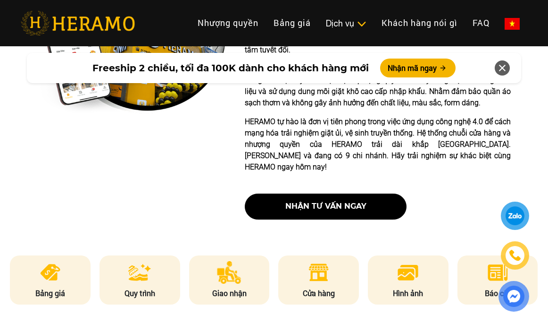 This screenshot has height=323, width=548. I want to click on p: Hình ảnh, so click(408, 293).